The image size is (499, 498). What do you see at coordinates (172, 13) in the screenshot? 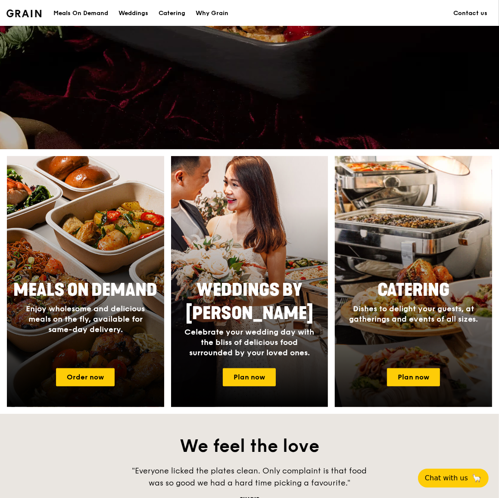
I see `div: Catering` at bounding box center [172, 13].